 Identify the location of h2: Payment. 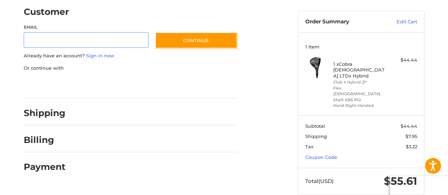
(45, 167).